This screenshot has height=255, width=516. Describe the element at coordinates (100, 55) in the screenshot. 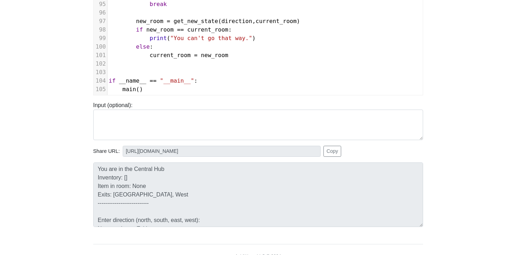

I see `div: 101` at that location.